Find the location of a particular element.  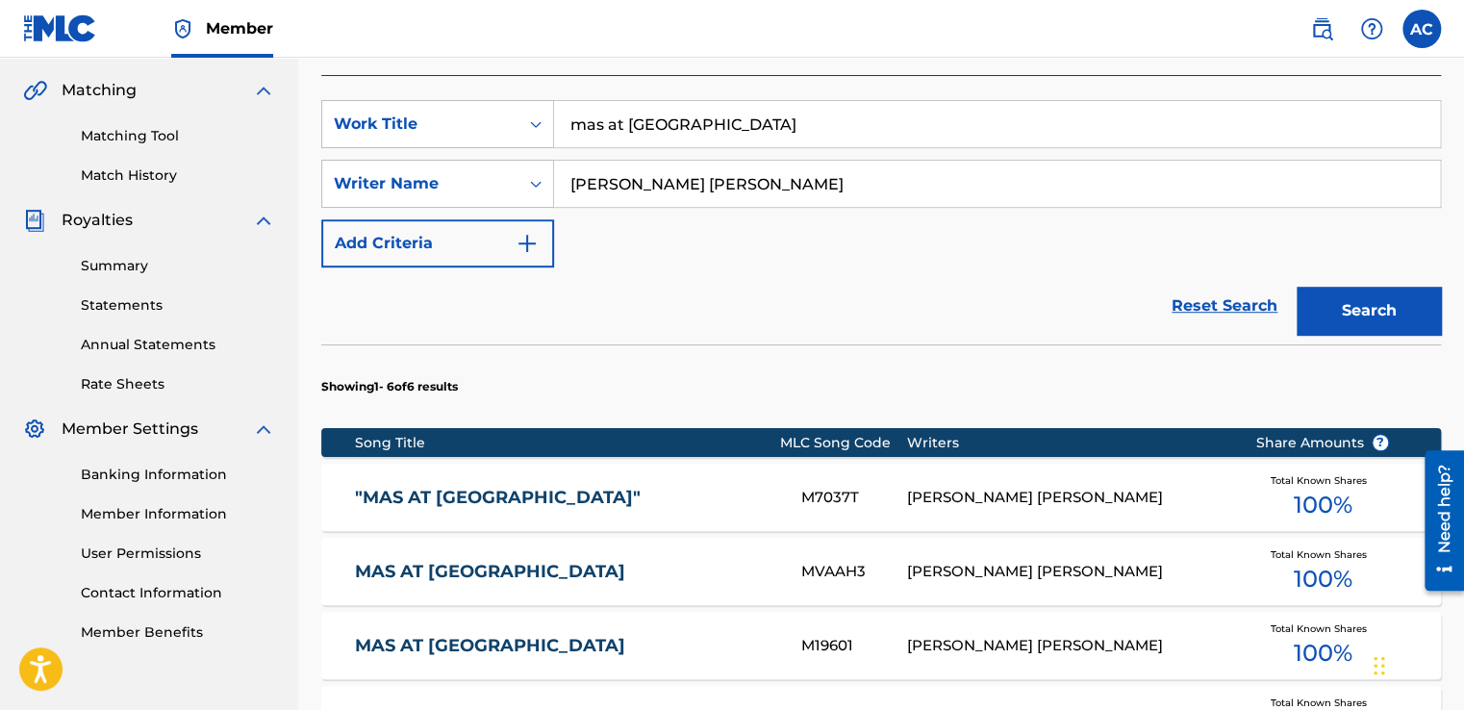

div: Open Resource Center is located at coordinates (34, 77).